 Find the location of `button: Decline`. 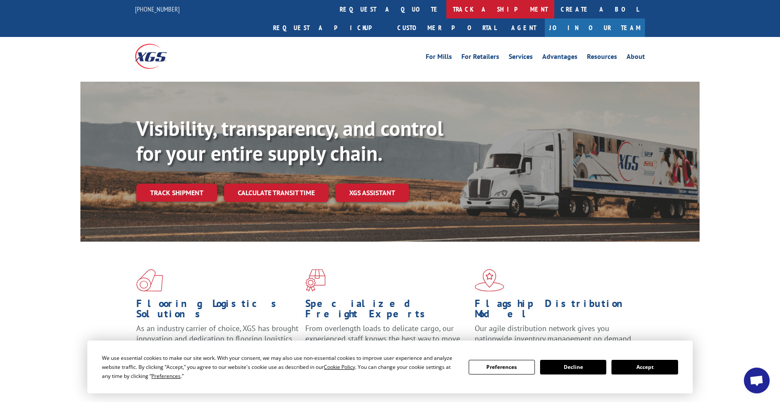

button: Decline is located at coordinates (573, 367).